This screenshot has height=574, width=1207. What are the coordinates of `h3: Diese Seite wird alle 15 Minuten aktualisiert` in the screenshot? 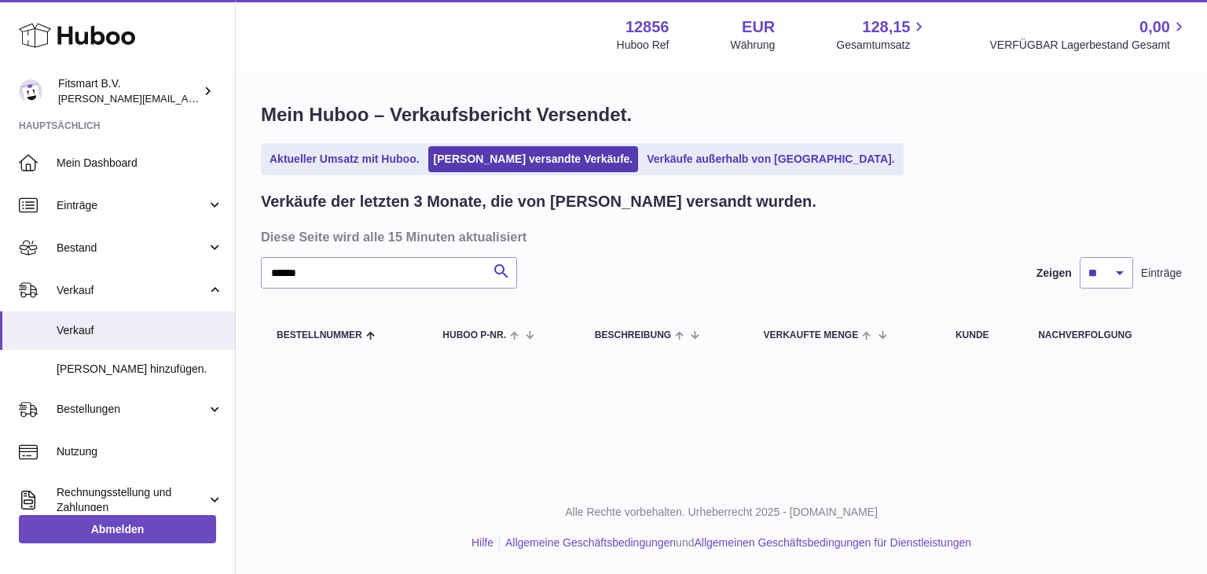 It's located at (719, 237).